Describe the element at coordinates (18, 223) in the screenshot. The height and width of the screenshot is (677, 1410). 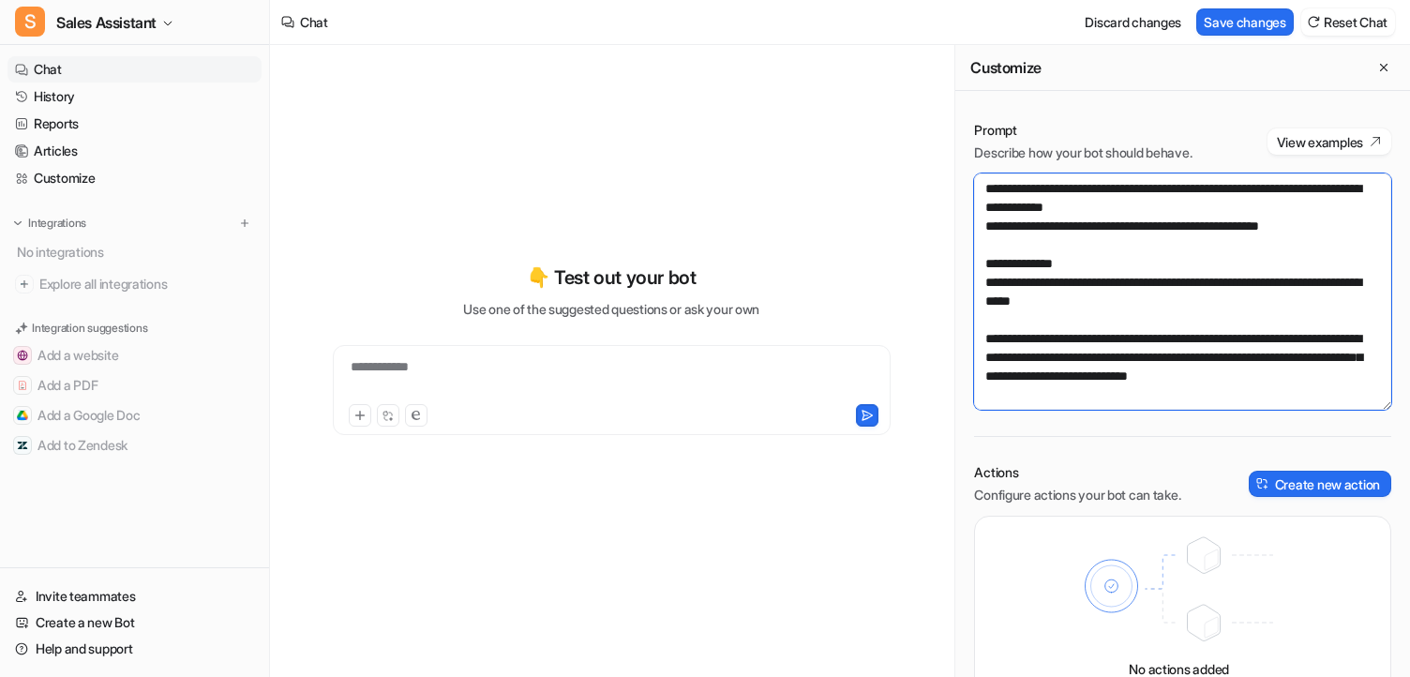
I see `img: expand menu` at that location.